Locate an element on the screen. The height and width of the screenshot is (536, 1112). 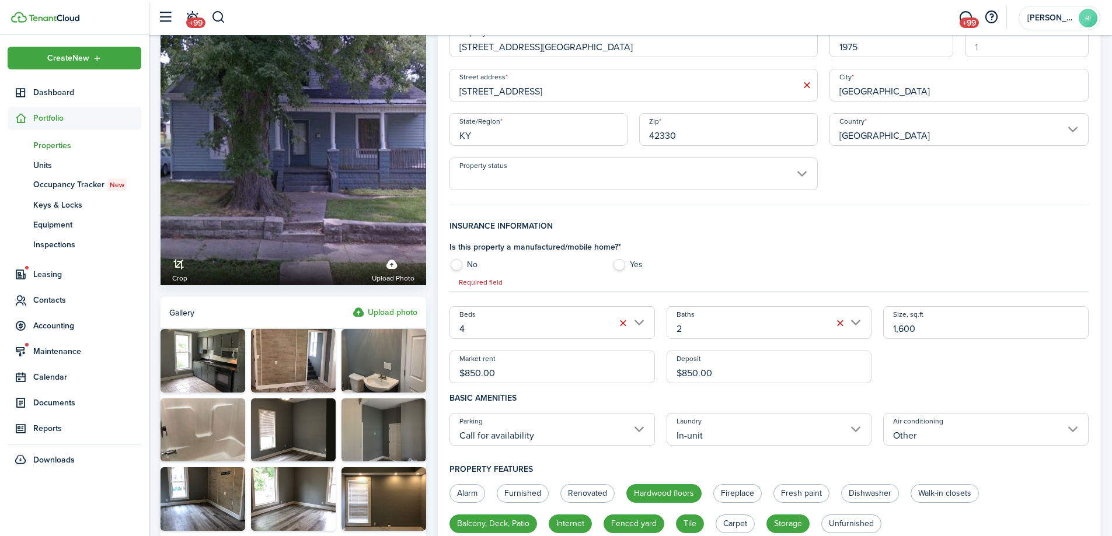
h4: Insurance information is located at coordinates (769, 231).